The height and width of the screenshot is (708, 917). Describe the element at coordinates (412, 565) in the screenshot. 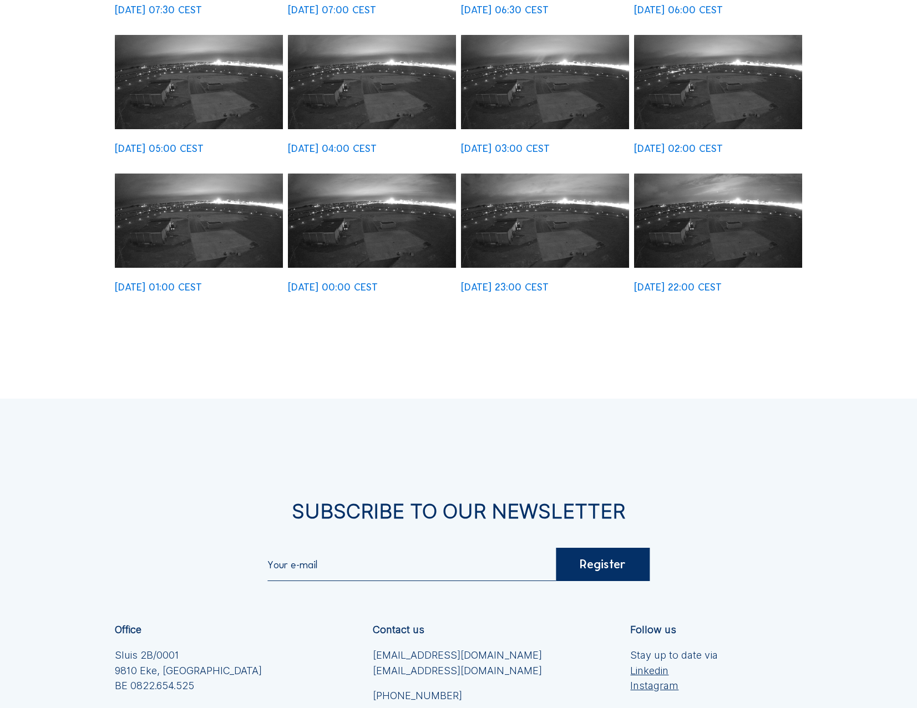

I see `input: Your e-mail` at that location.